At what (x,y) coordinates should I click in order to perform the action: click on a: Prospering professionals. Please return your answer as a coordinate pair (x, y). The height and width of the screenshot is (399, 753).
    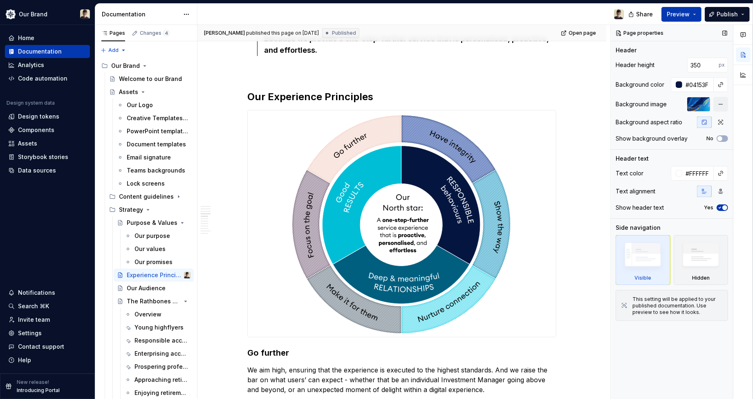
    Looking at the image, I should click on (157, 367).